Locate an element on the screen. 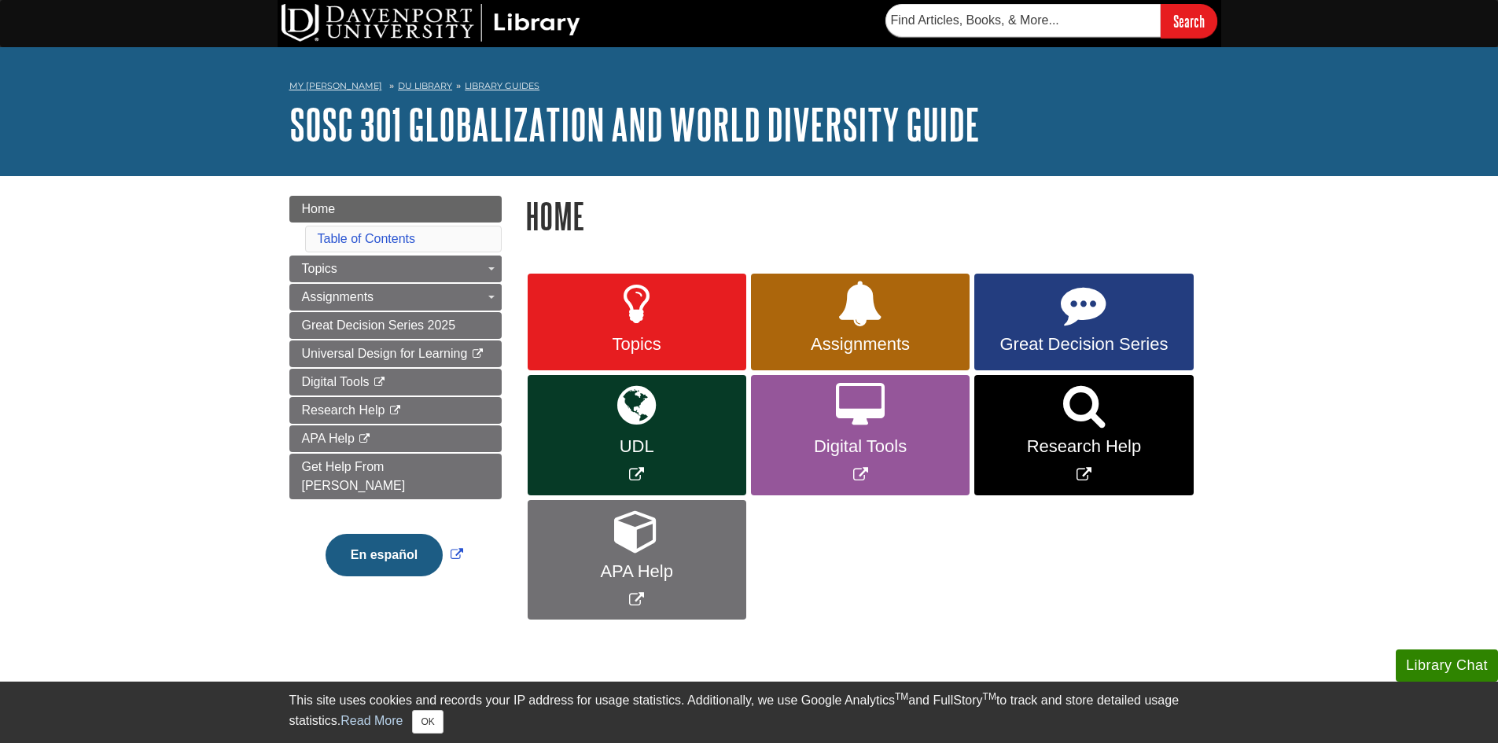  a: Home is located at coordinates (396, 209).